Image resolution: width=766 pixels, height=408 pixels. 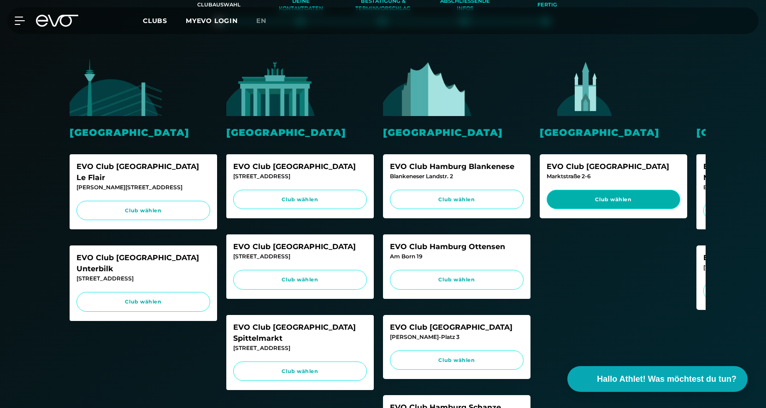 What do you see at coordinates (457, 177) in the screenshot?
I see `div: Blankeneser Landstr. 2` at bounding box center [457, 177].